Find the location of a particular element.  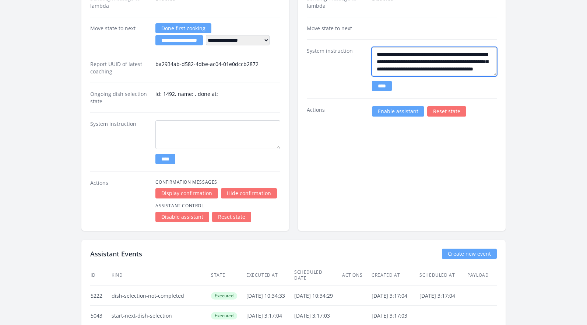

th: ID is located at coordinates (101, 275).